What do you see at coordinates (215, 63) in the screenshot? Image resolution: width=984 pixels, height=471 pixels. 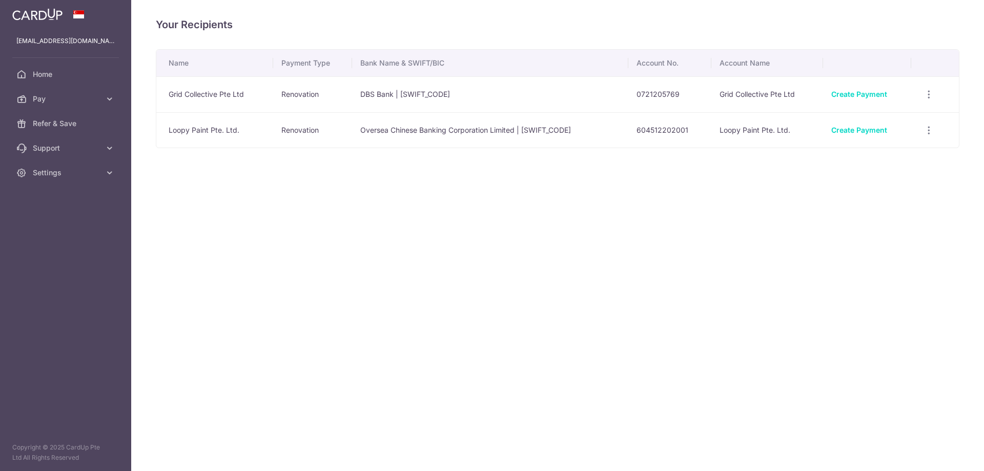 I see `th: Name` at bounding box center [215, 63].